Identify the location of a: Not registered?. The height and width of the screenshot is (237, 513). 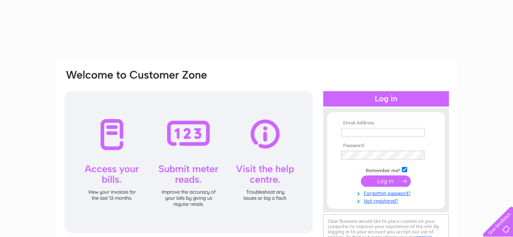
(387, 200).